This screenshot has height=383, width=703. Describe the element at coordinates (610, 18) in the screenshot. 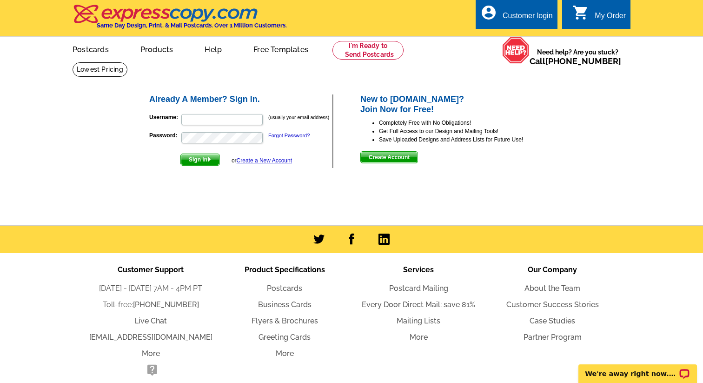

I see `div: My Order` at that location.